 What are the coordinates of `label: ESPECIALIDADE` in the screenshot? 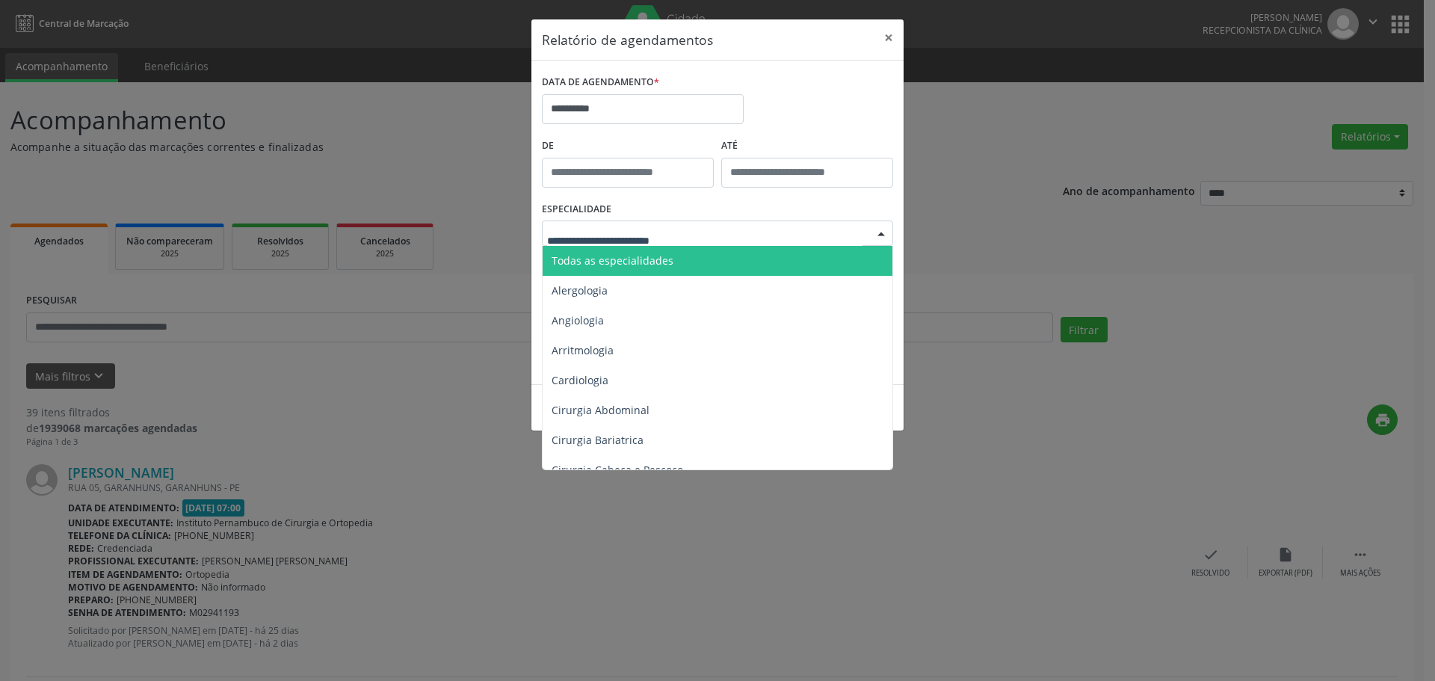 It's located at (576, 209).